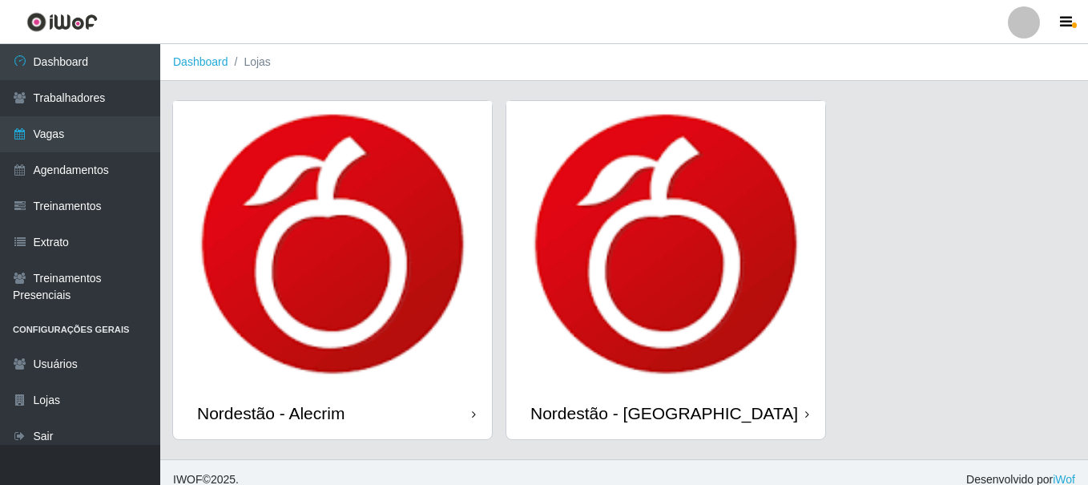  Describe the element at coordinates (271, 413) in the screenshot. I see `div: Nordestão - Alecrim` at that location.